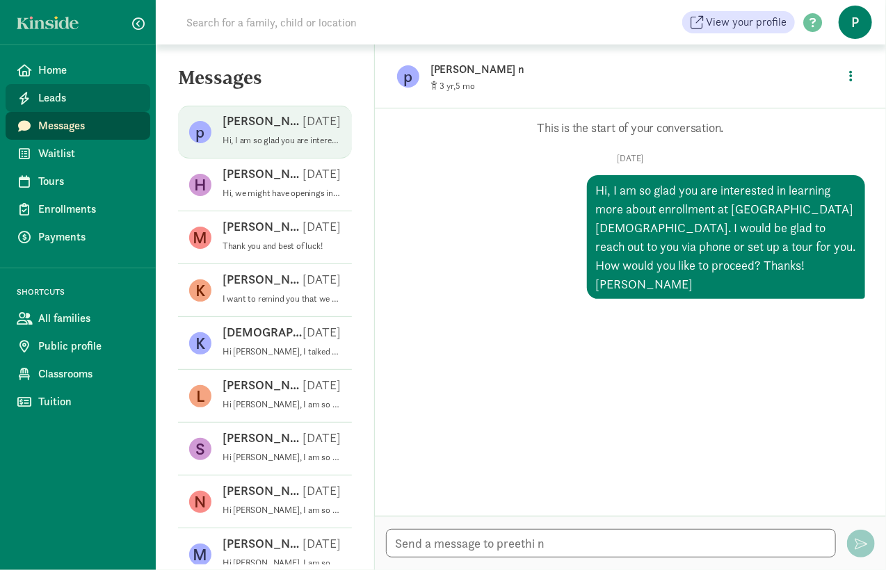  I want to click on span: All families, so click(88, 318).